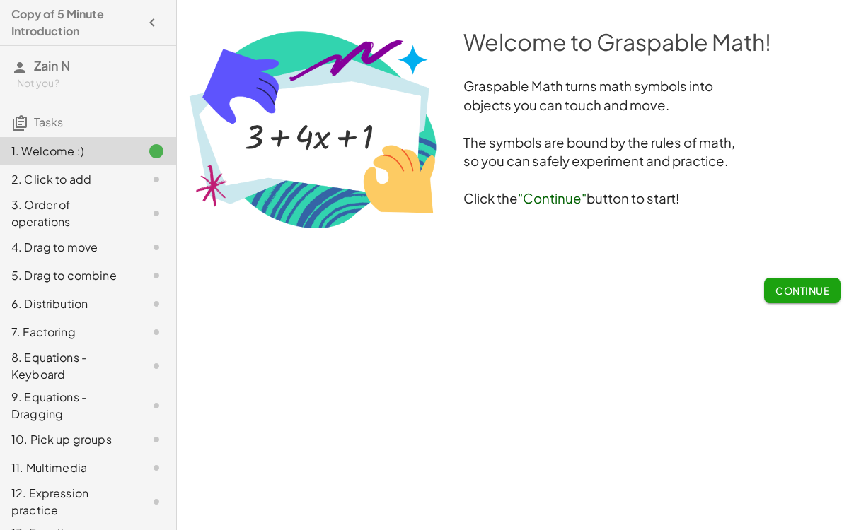 The height and width of the screenshot is (530, 849). I want to click on div: 5. Drag to combine, so click(68, 276).